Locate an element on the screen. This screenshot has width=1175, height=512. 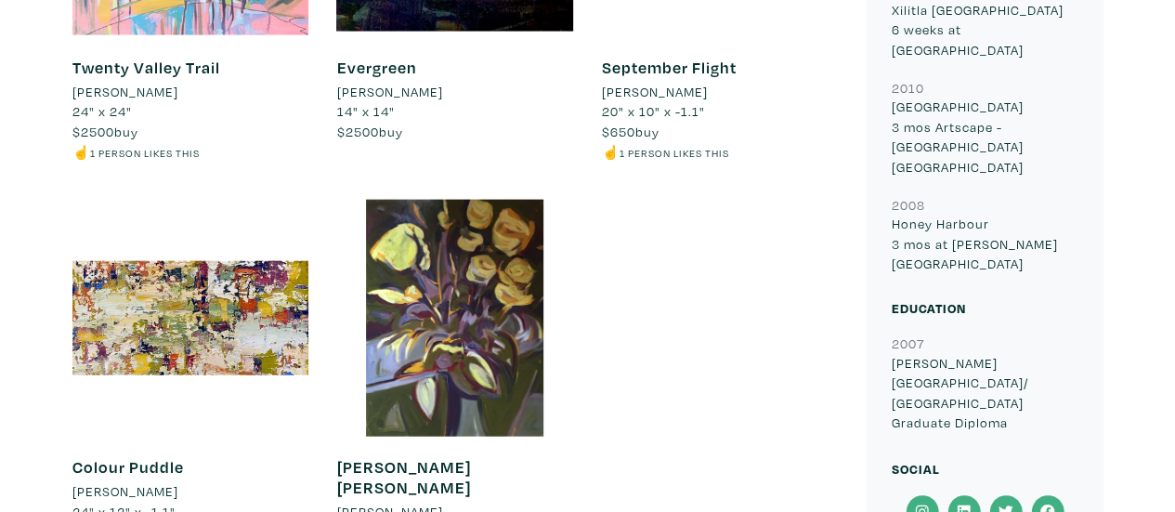
span: 14" x 14" is located at coordinates (365, 111).